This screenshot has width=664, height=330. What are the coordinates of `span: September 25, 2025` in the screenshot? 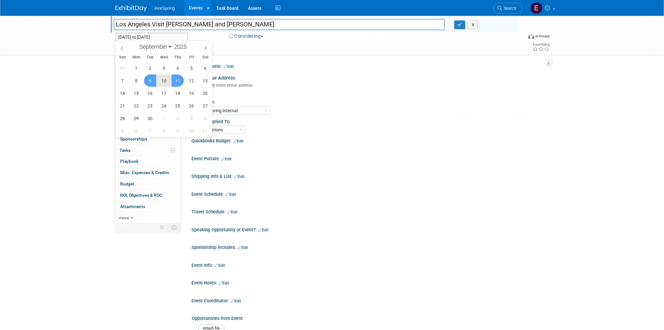 It's located at (178, 105).